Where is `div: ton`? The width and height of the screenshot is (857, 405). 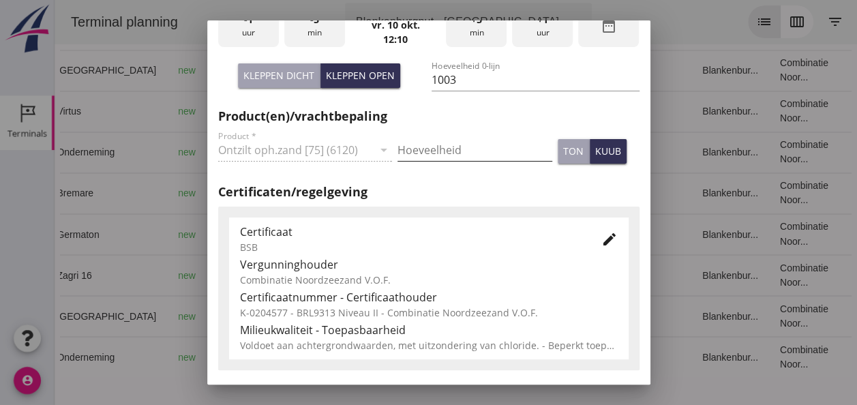
div: ton is located at coordinates (573, 151).